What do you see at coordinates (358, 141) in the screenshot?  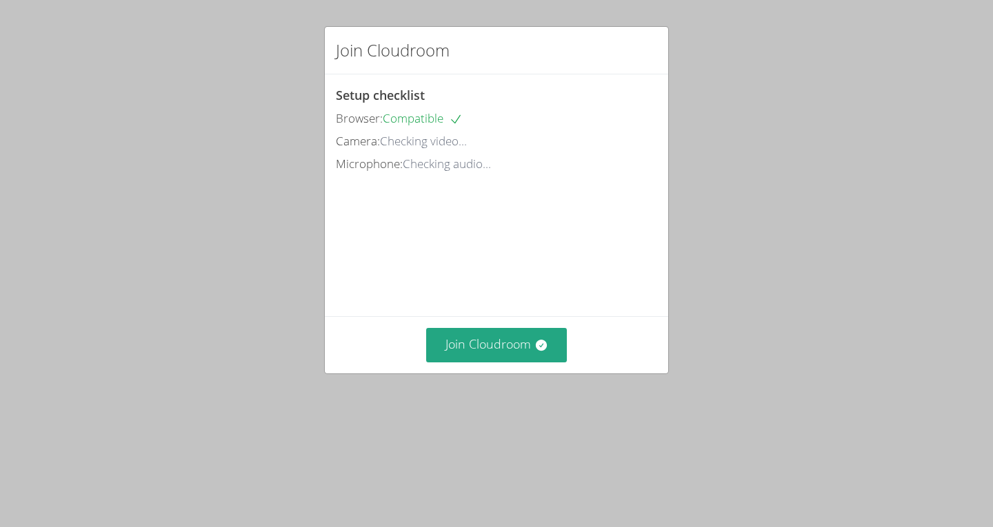 I see `span: Camera:` at bounding box center [358, 141].